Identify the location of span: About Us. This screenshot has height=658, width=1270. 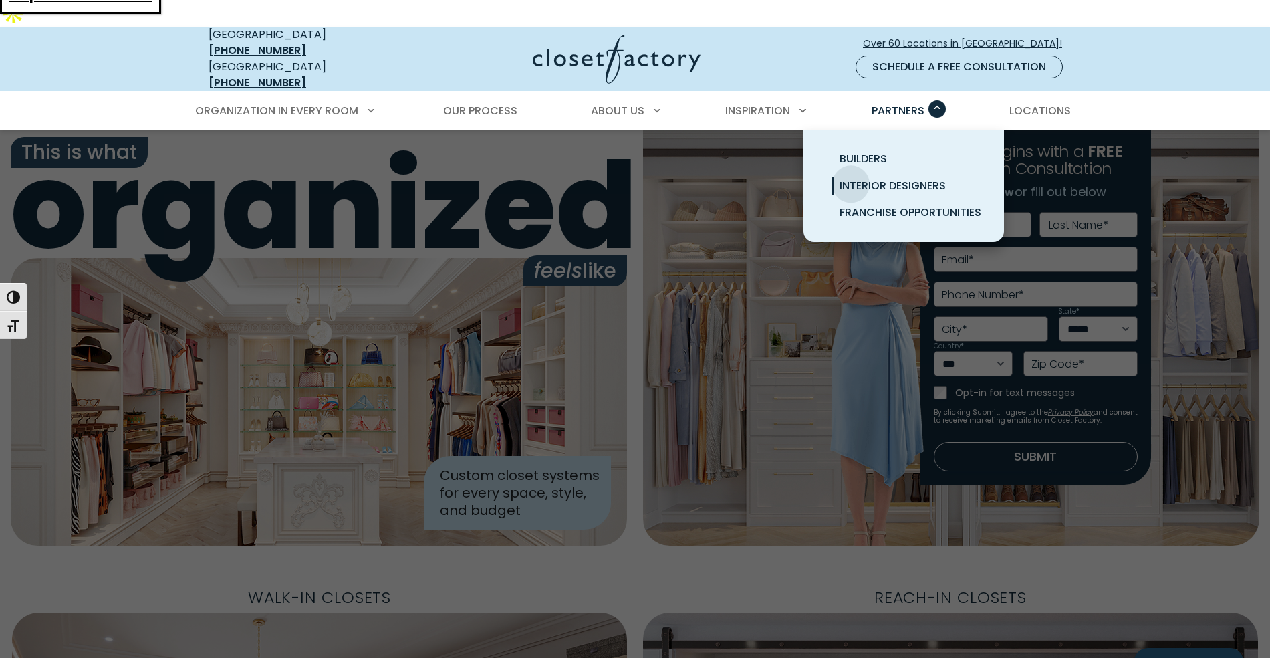
(618, 110).